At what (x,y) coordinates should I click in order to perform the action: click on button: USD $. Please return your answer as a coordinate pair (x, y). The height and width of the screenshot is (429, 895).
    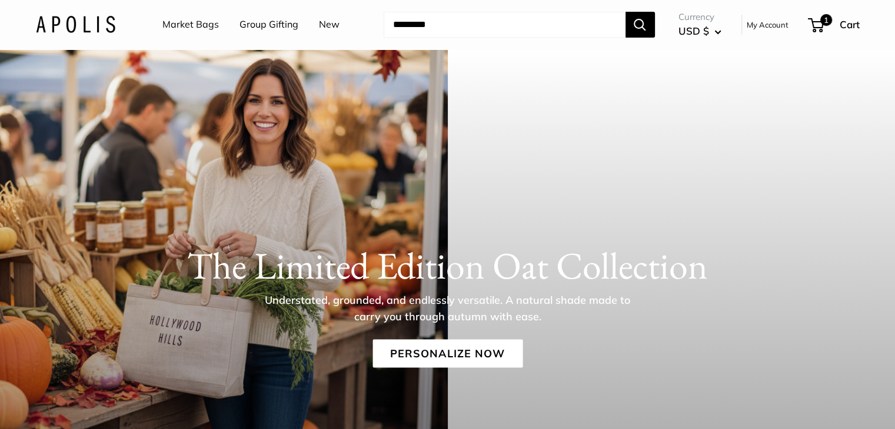
    Looking at the image, I should click on (700, 31).